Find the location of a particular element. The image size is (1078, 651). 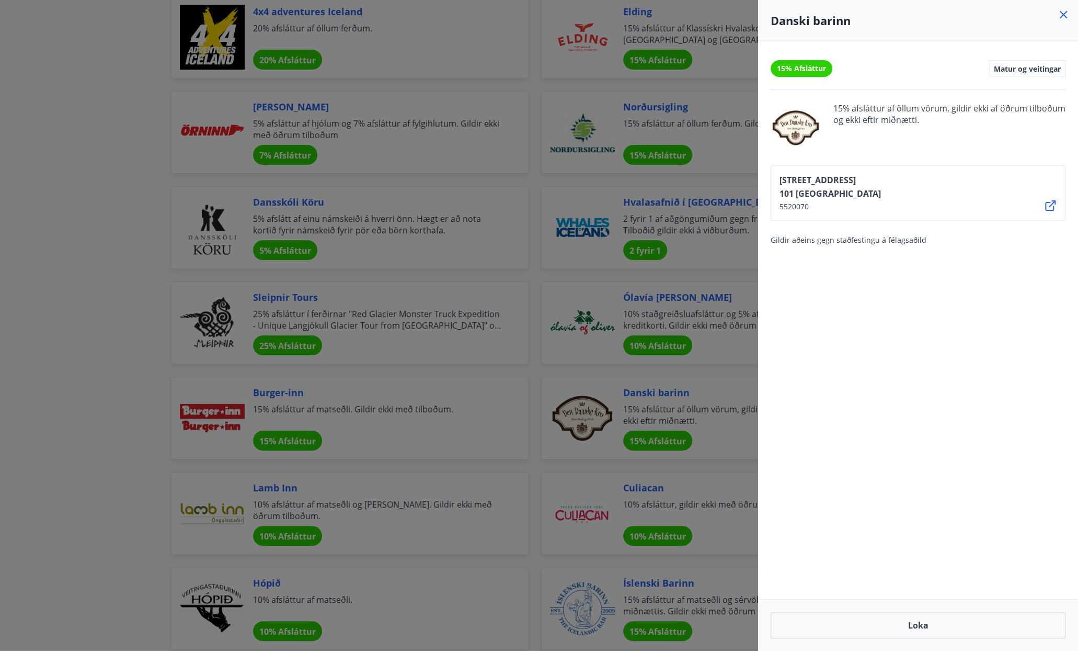

span: Matur og veitingar is located at coordinates (1028, 69).